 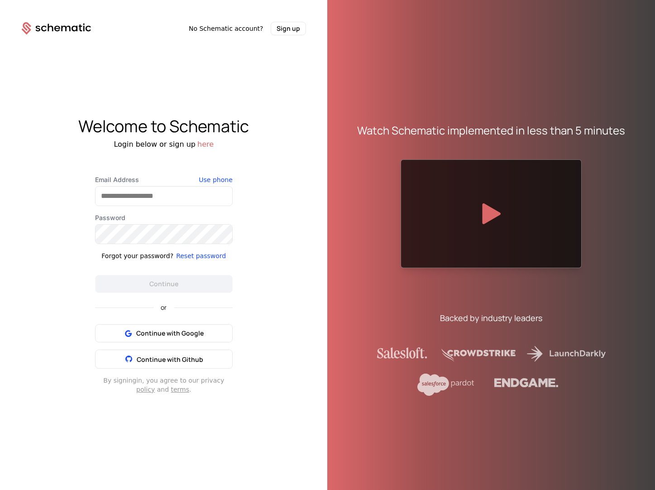 What do you see at coordinates (164, 218) in the screenshot?
I see `label: Password` at bounding box center [164, 218].